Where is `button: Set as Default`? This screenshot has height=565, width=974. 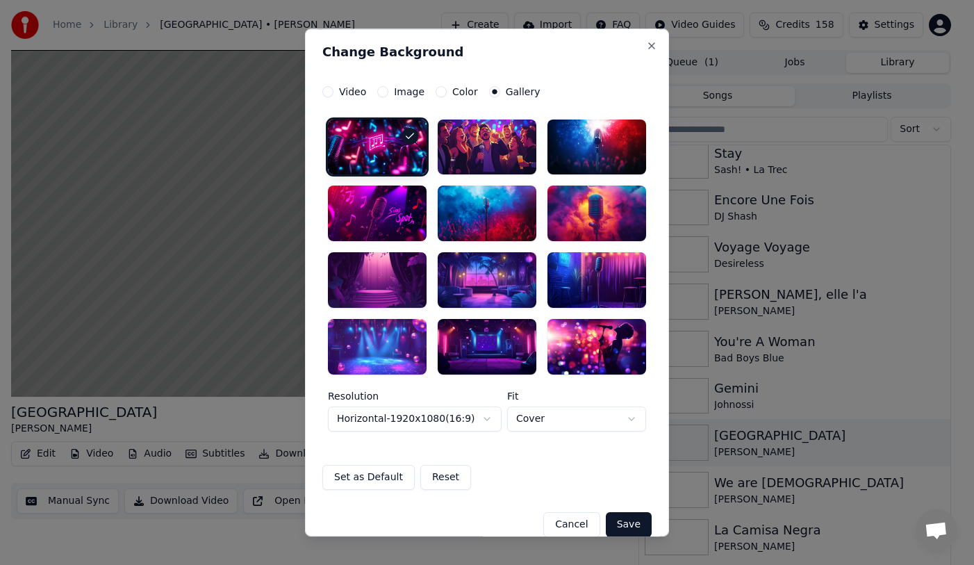 button: Set as Default is located at coordinates (368, 477).